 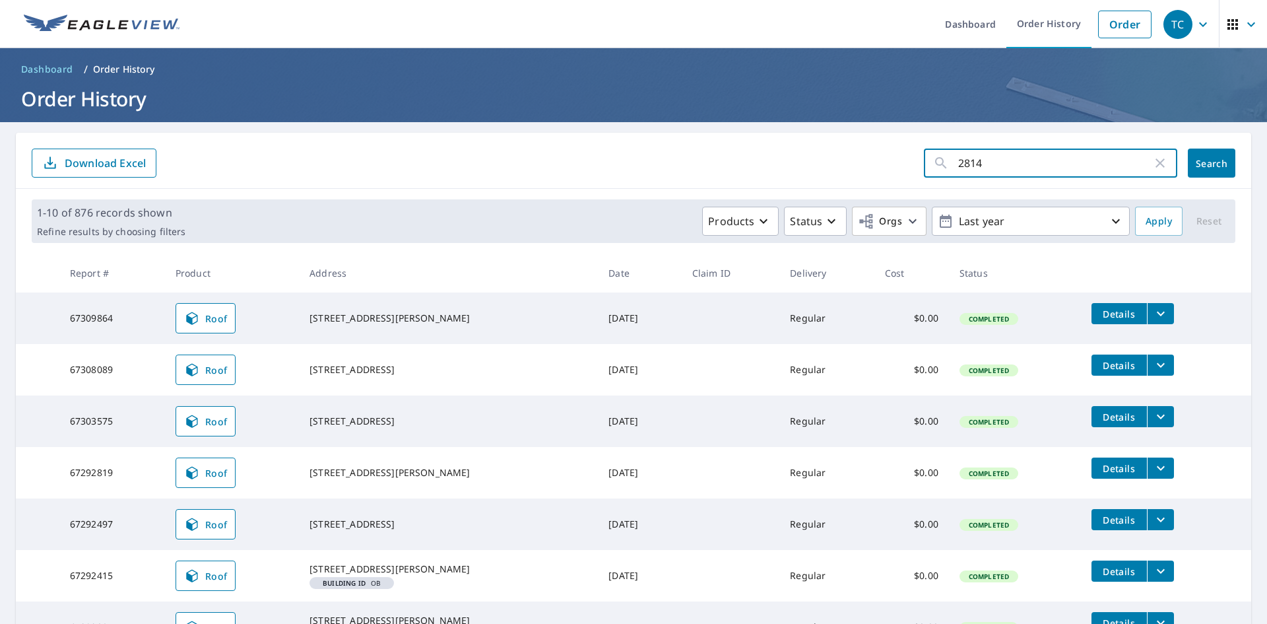 I want to click on p: Last year, so click(x=1031, y=221).